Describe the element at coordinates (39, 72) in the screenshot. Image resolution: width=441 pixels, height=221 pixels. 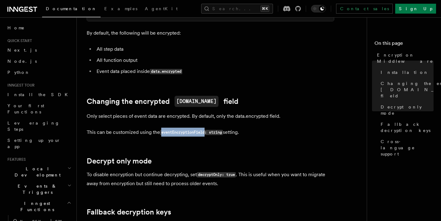
I see `a: Python` at that location.